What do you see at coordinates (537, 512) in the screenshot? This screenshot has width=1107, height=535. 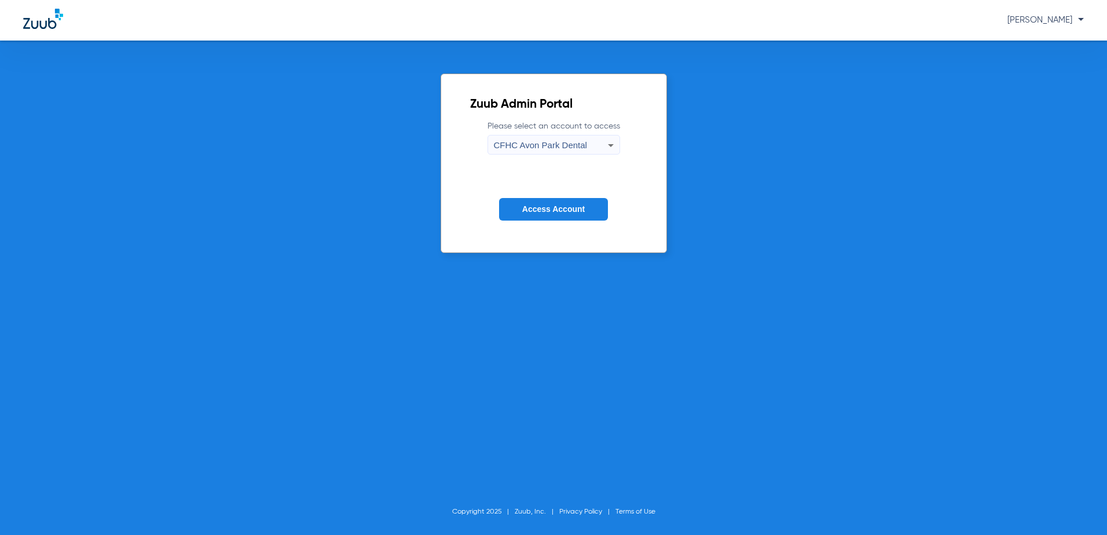 I see `li: Zuub, Inc.` at bounding box center [537, 512].